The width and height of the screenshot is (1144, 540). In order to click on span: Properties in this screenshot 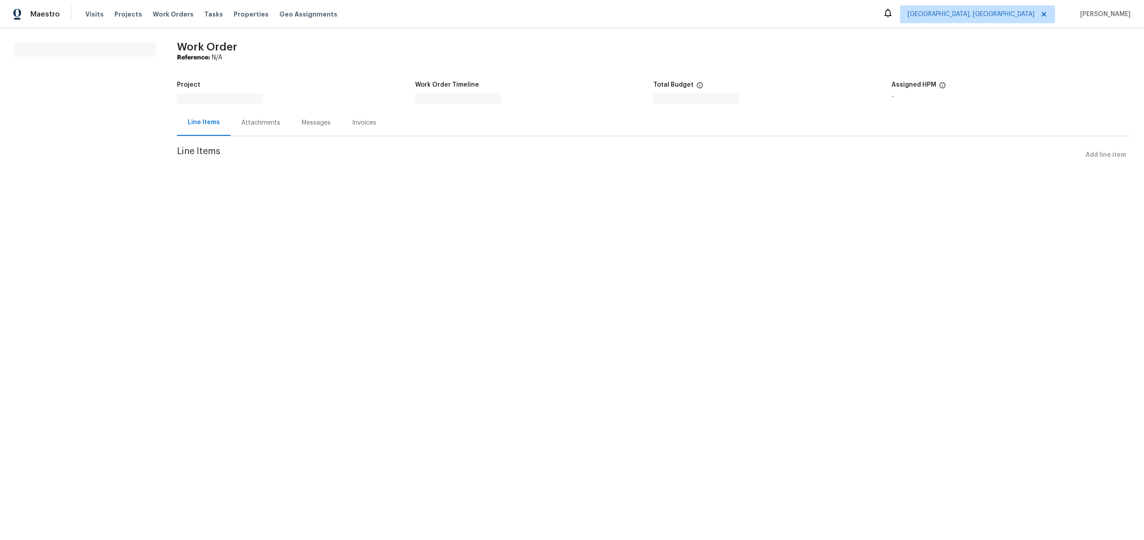, I will do `click(251, 14)`.